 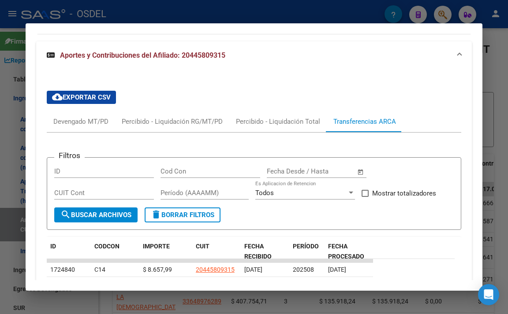 What do you see at coordinates (307, 252) in the screenshot?
I see `datatable-header-cell: PERÍODO` at bounding box center [307, 252].